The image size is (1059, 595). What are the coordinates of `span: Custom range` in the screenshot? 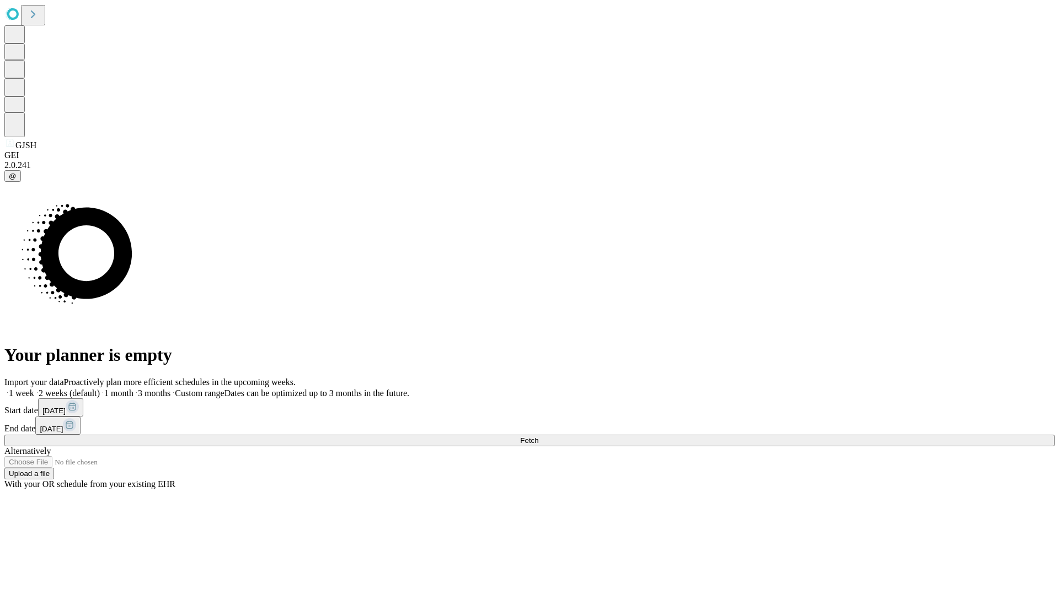 It's located at (199, 393).